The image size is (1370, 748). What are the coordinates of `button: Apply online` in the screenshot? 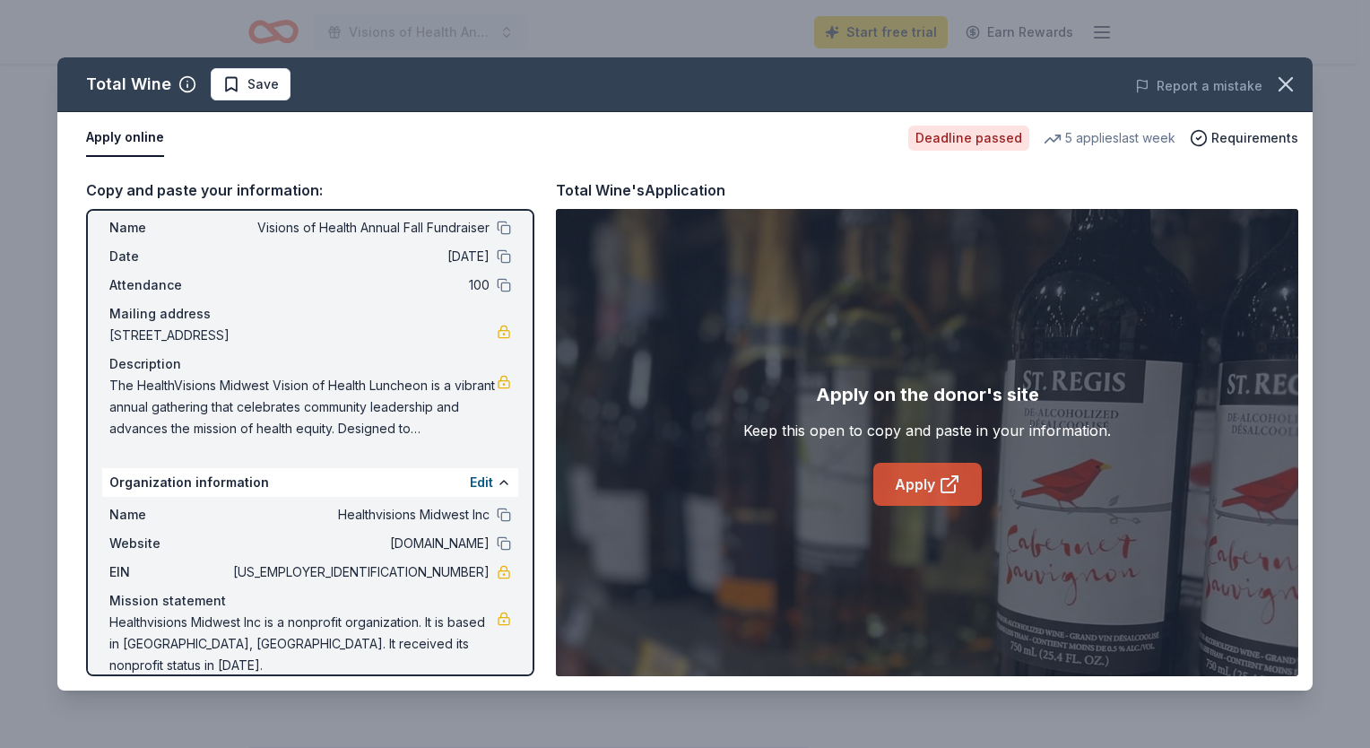 It's located at (125, 138).